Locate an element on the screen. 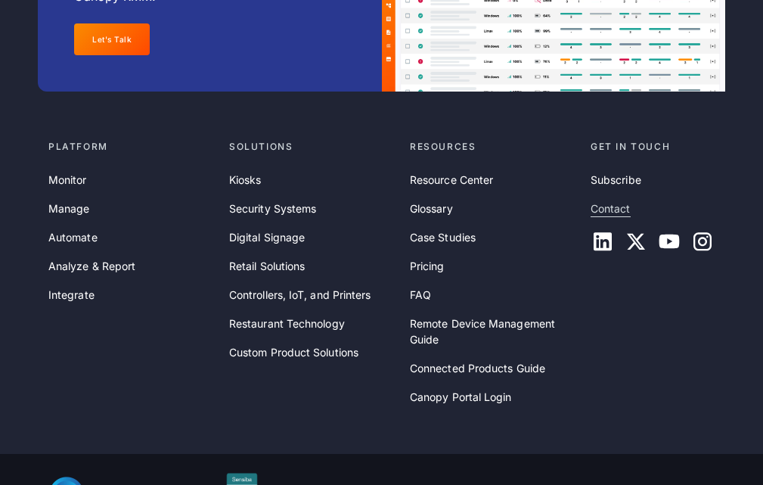 The image size is (763, 485). a: Remote Device Management Guide is located at coordinates (494, 331).